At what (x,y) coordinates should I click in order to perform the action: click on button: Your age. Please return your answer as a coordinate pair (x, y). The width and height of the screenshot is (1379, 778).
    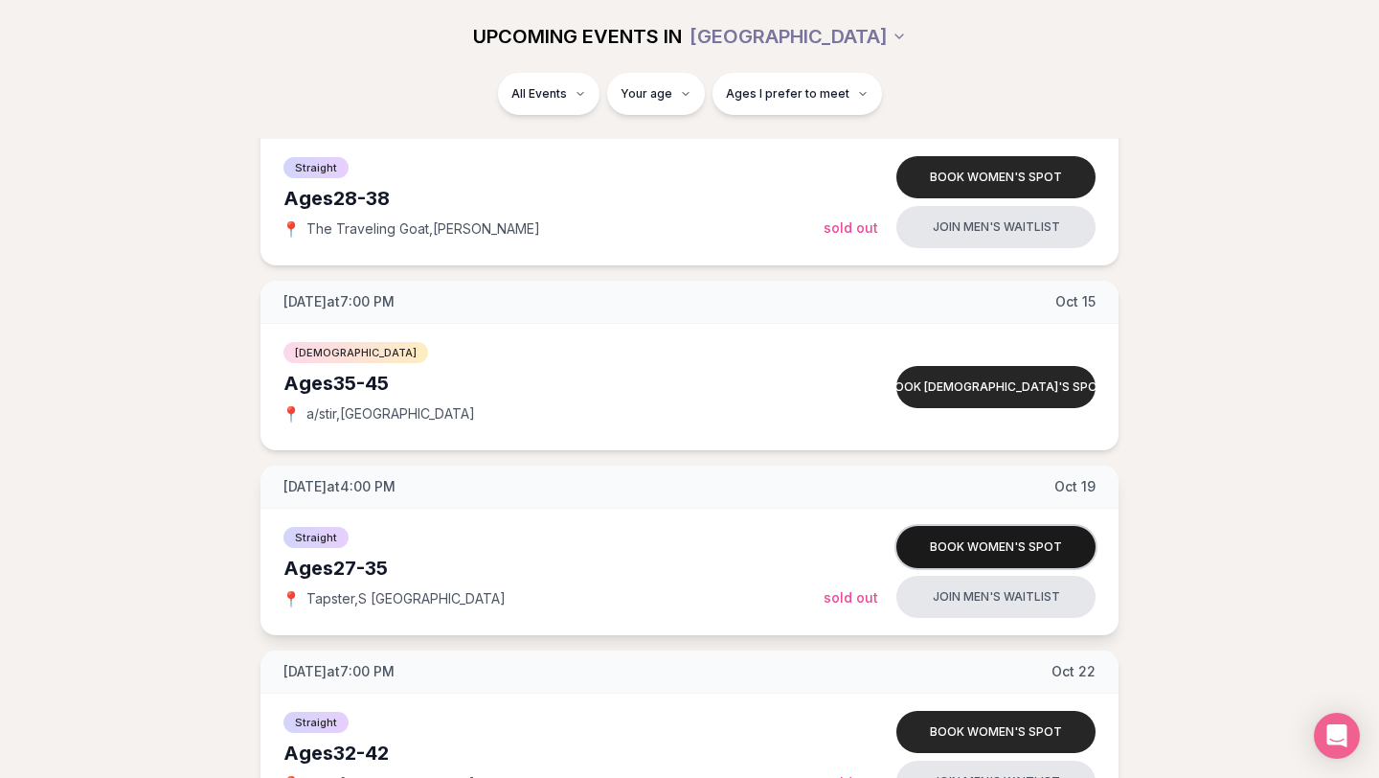
    Looking at the image, I should click on (656, 94).